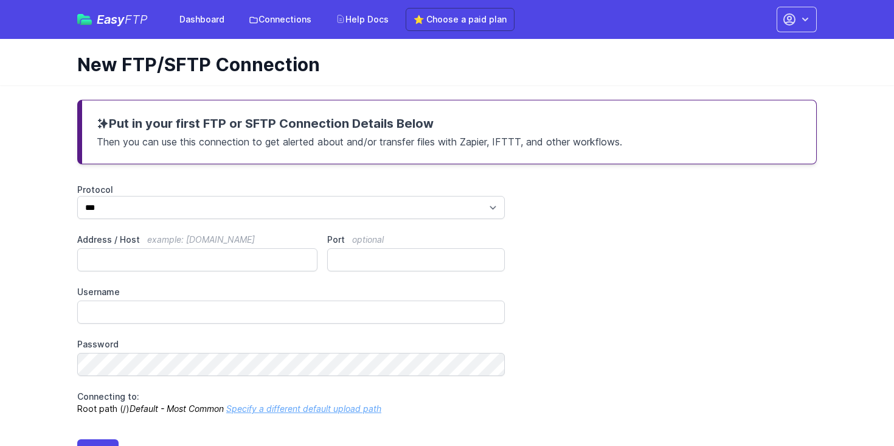 The height and width of the screenshot is (446, 894). Describe the element at coordinates (449, 123) in the screenshot. I see `h3: Put in your first FTP or SFTP Connection Details Below` at that location.